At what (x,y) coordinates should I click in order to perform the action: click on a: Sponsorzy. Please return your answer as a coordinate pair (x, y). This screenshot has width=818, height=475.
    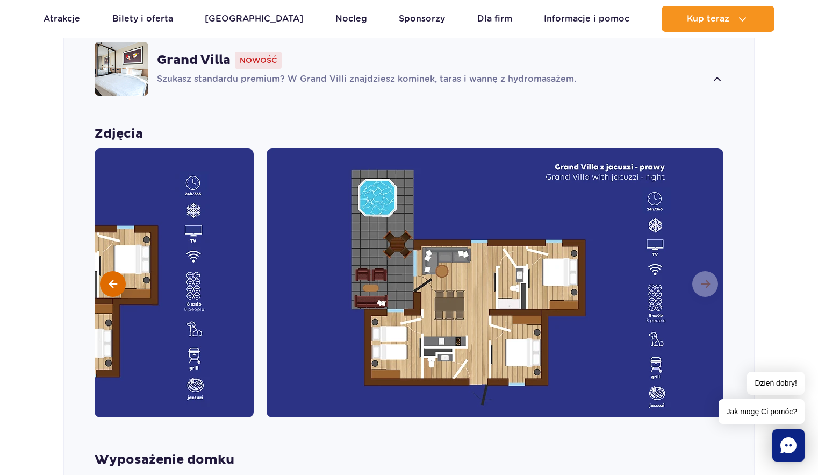
    Looking at the image, I should click on (422, 19).